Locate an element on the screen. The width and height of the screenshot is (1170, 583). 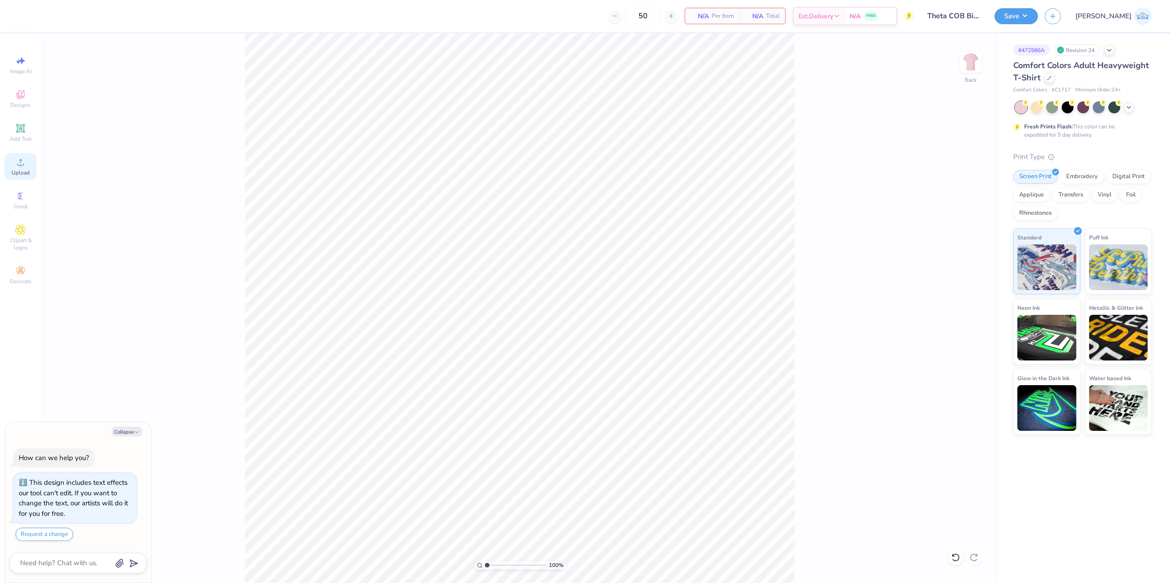
img: Glow in the Dark Ink is located at coordinates (1047, 408).